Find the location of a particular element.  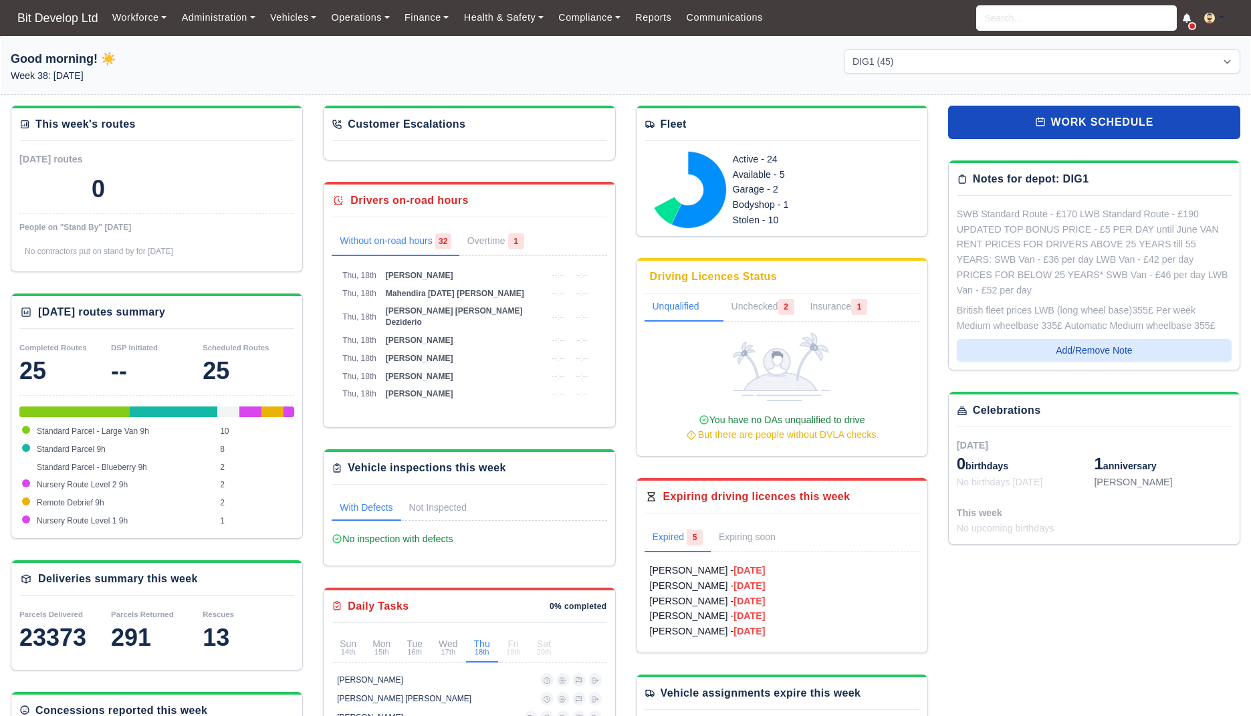

div: Vehicle assignments expire this week is located at coordinates (761, 693).